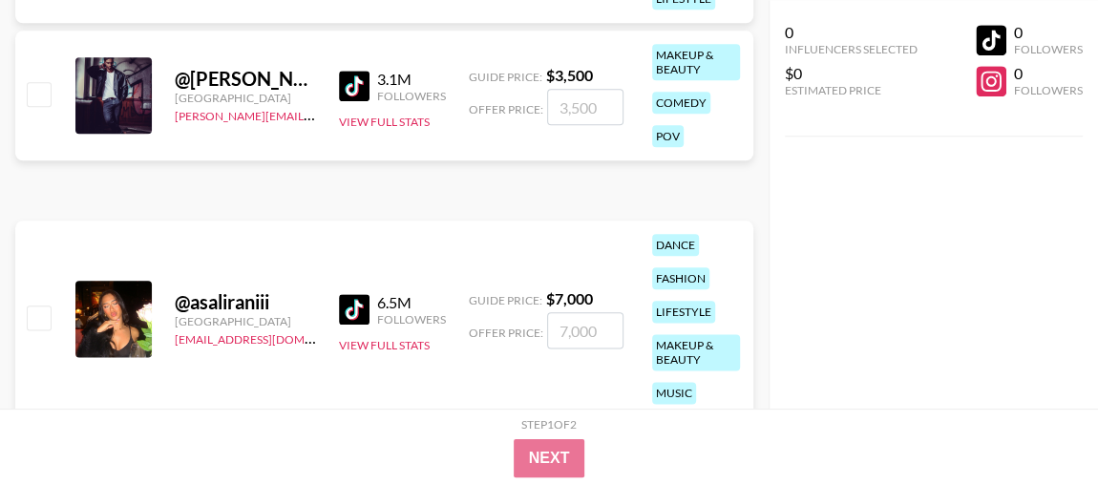 The height and width of the screenshot is (485, 1098). I want to click on input: 7,000, so click(585, 330).